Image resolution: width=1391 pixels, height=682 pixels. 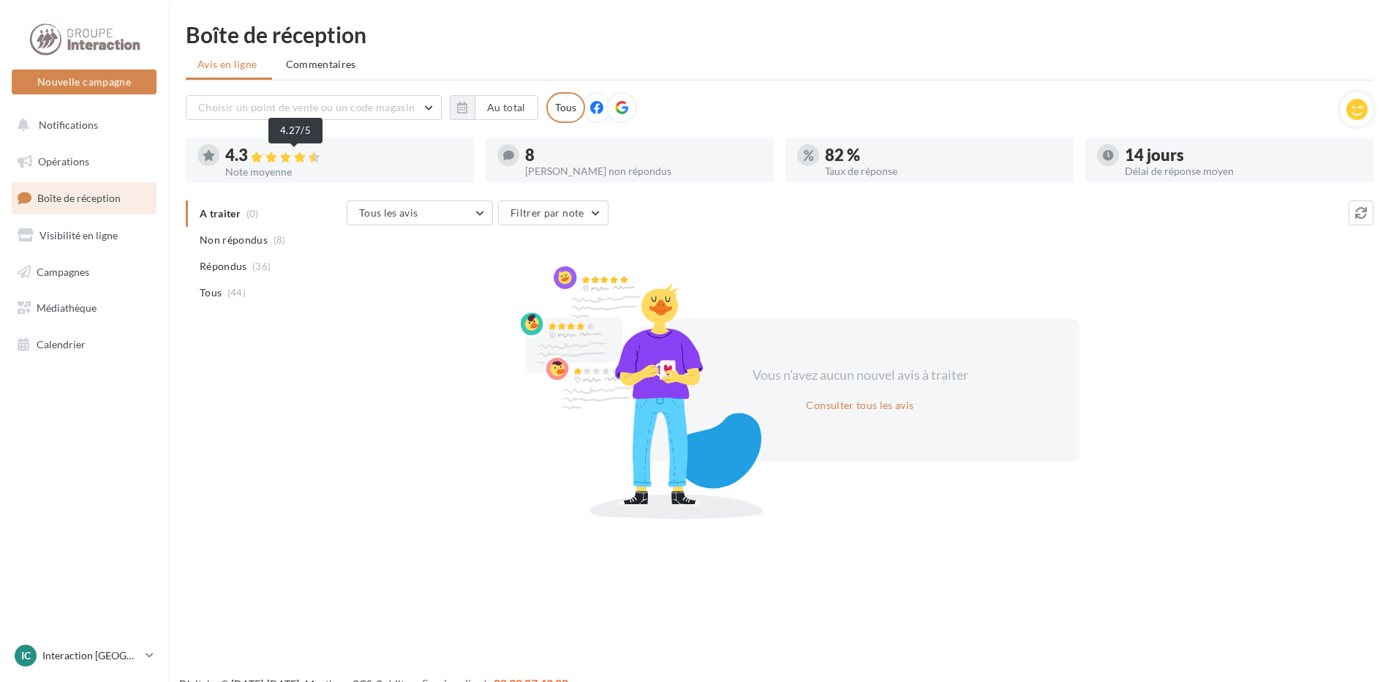 I want to click on span: Non répondus, so click(x=233, y=240).